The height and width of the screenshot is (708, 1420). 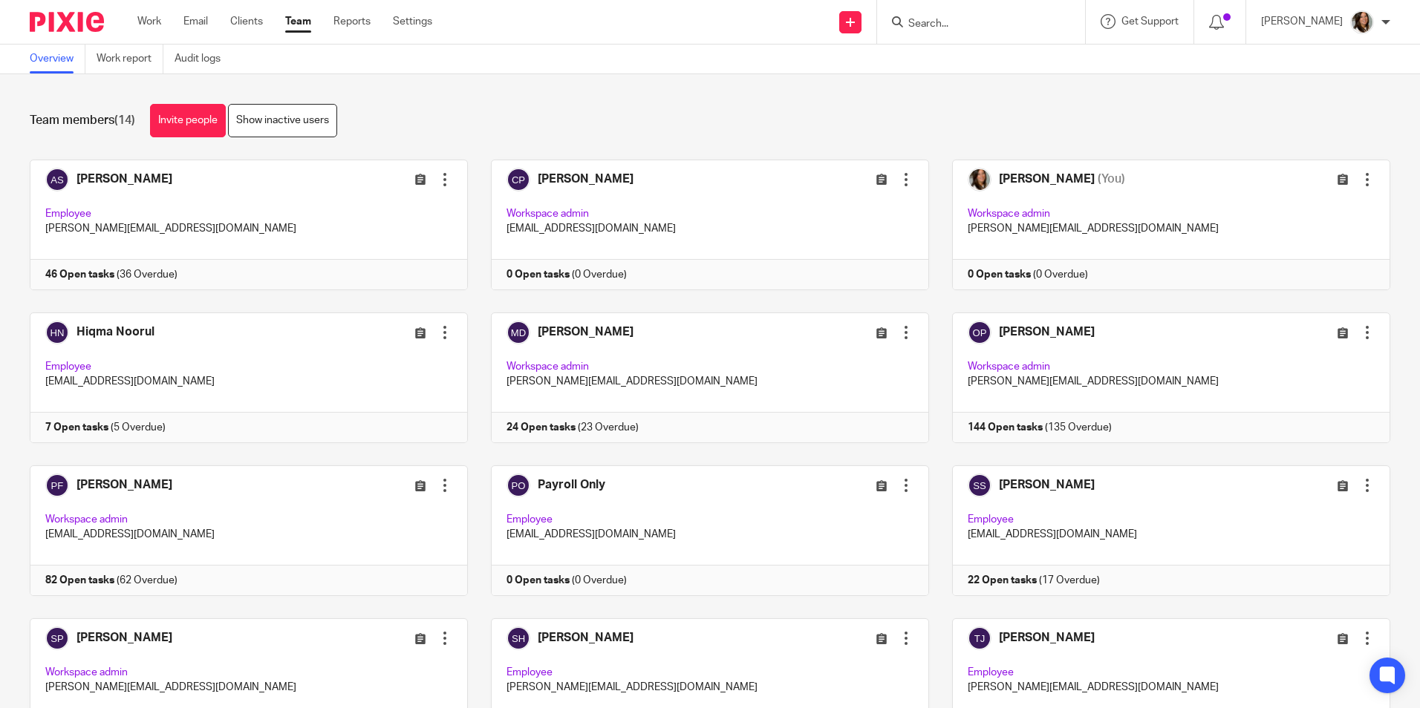 I want to click on img: DSC_4833.jpg, so click(x=1362, y=22).